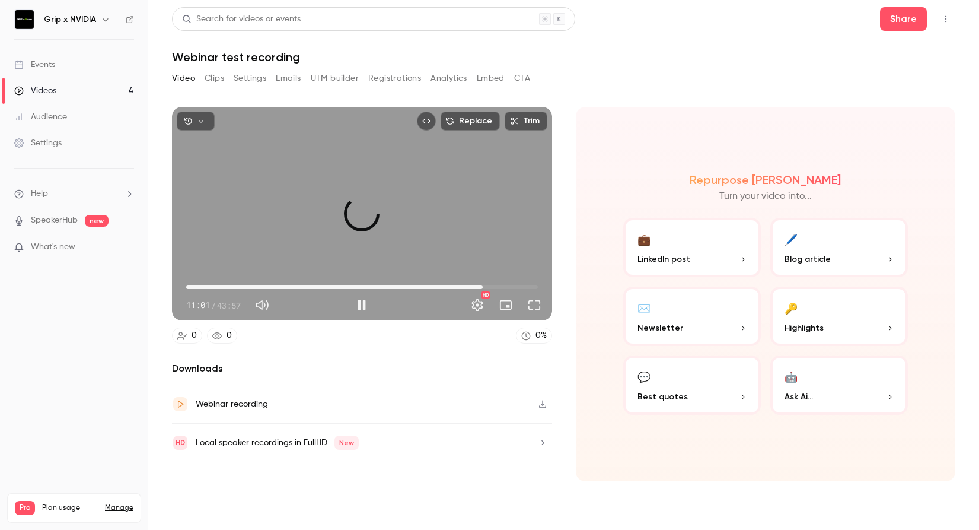  What do you see at coordinates (198, 305) in the screenshot?
I see `span: 11:01` at bounding box center [198, 305].